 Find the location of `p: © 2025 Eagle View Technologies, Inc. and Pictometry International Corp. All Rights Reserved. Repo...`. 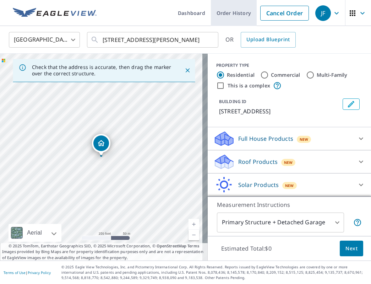

p: © 2025 Eagle View Technologies, Inc. and Pictometry International Corp. All Rights Reserved. Repo... is located at coordinates (214, 272).